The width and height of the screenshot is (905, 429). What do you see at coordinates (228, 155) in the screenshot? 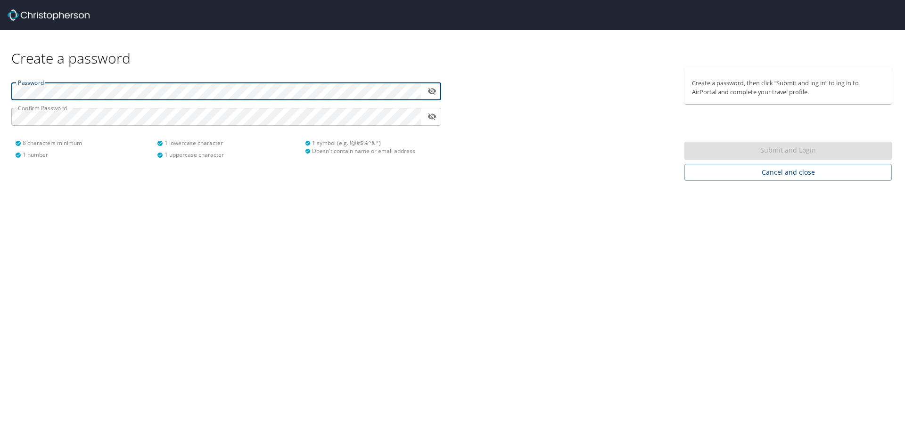
I see `div: 1 uppercase character` at bounding box center [228, 155].